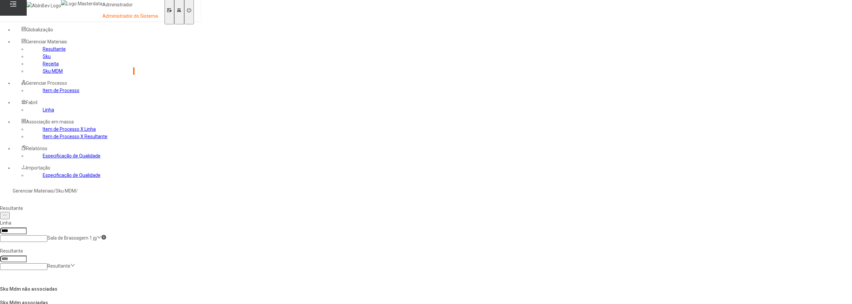 Image resolution: width=852 pixels, height=304 pixels. I want to click on a: Linha, so click(48, 110).